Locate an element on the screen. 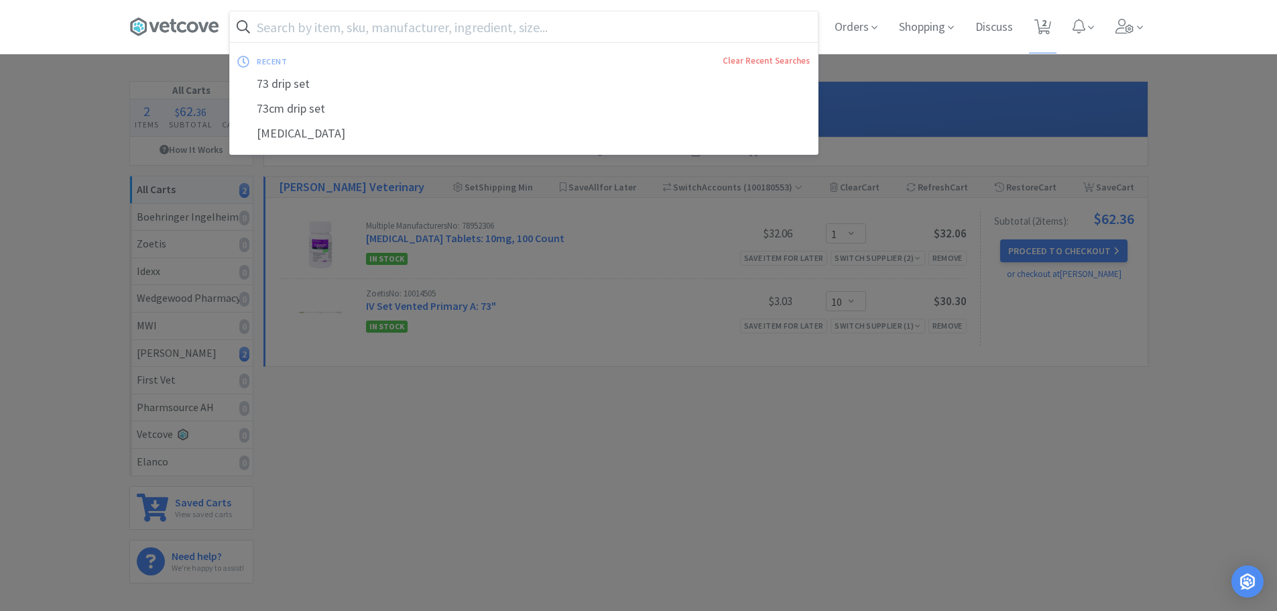  a: Discuss is located at coordinates (994, 27).